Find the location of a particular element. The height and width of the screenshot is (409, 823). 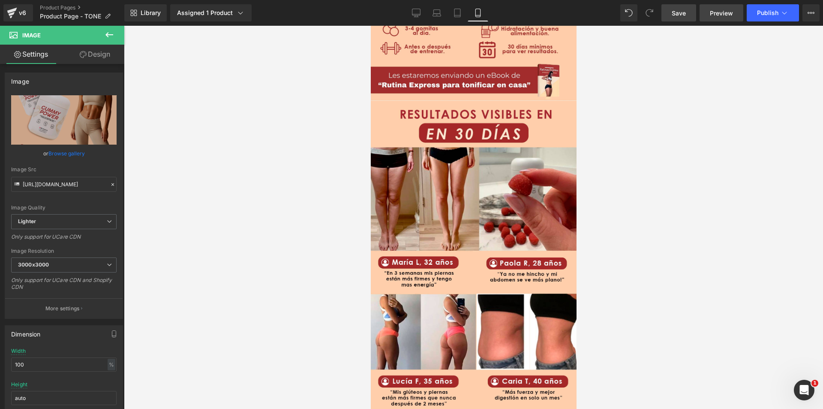

button: Undo is located at coordinates (629, 13).